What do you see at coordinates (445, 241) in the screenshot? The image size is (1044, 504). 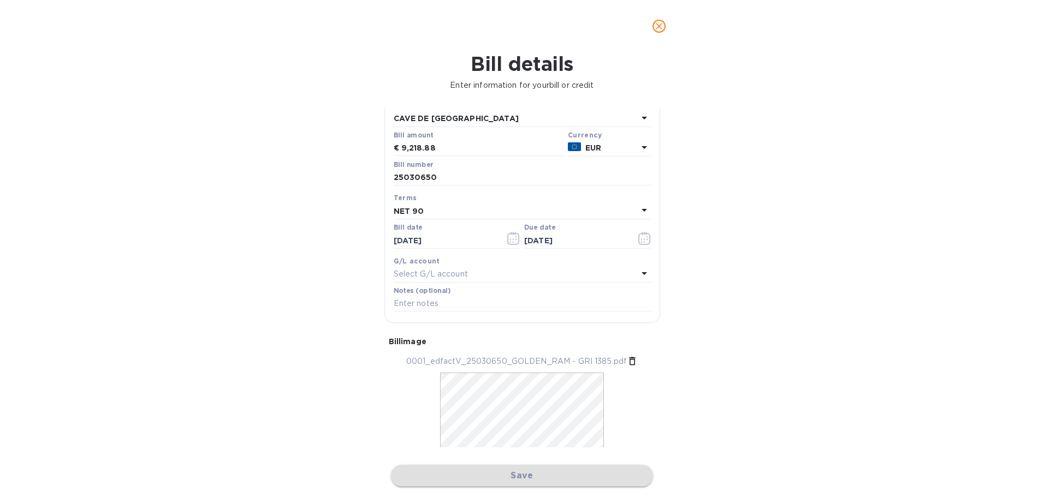 I see `input: Select date` at bounding box center [445, 241].